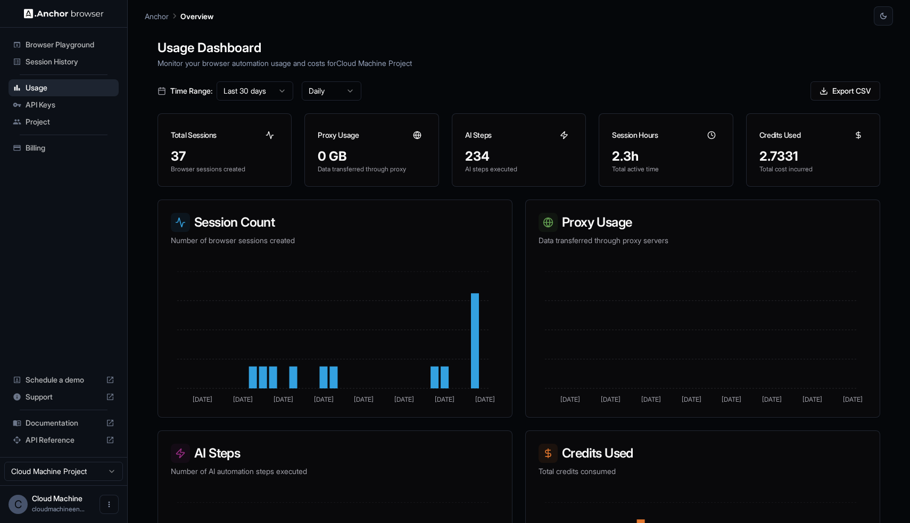  Describe the element at coordinates (519, 156) in the screenshot. I see `div: 234` at that location.